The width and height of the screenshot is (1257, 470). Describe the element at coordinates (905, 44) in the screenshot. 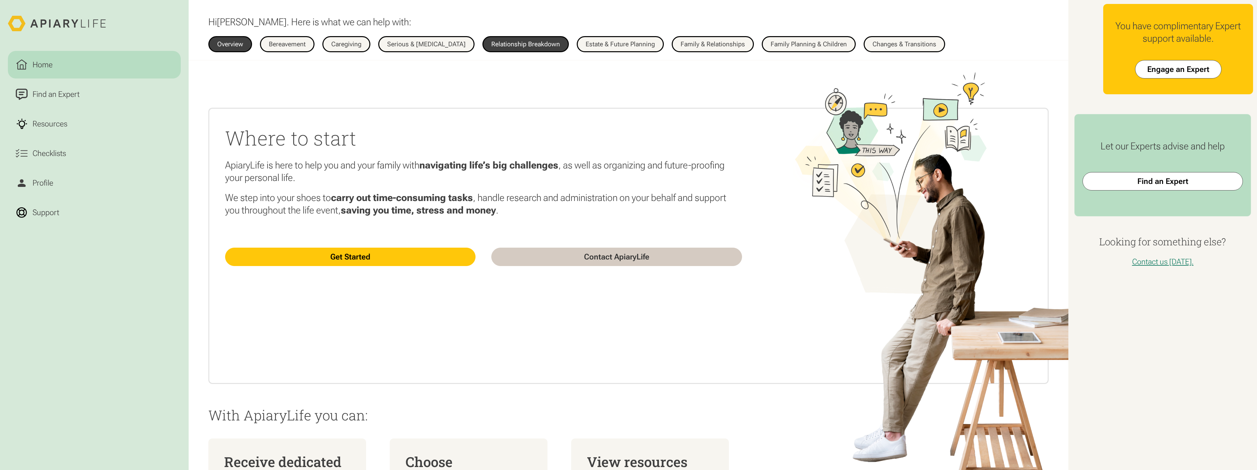

I see `a: Changes & Transitions` at that location.